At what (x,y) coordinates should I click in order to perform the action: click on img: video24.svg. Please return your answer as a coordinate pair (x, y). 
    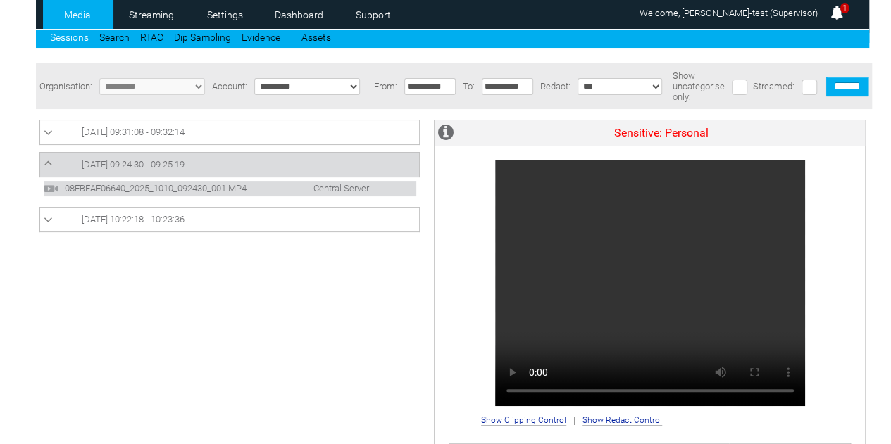
    Looking at the image, I should click on (51, 189).